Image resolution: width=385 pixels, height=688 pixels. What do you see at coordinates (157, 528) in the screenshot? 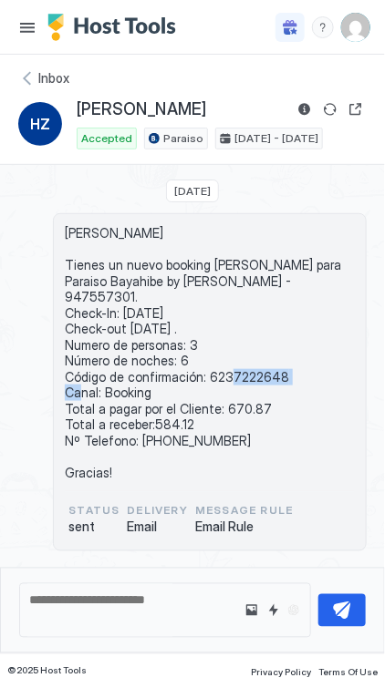
I see `span: Email` at bounding box center [157, 528].